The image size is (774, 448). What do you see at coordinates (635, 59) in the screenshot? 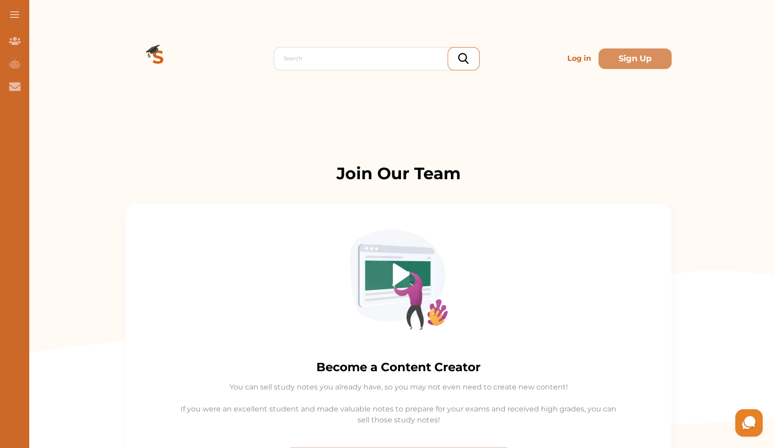
I see `button: Sign Up` at bounding box center [635, 59].